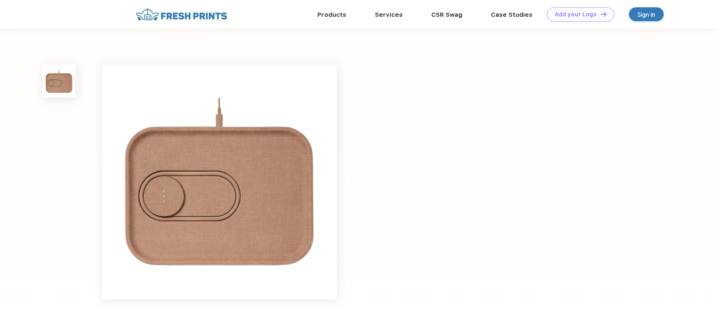  What do you see at coordinates (181, 14) in the screenshot?
I see `img: fo%20logo%202.webp` at bounding box center [181, 14].